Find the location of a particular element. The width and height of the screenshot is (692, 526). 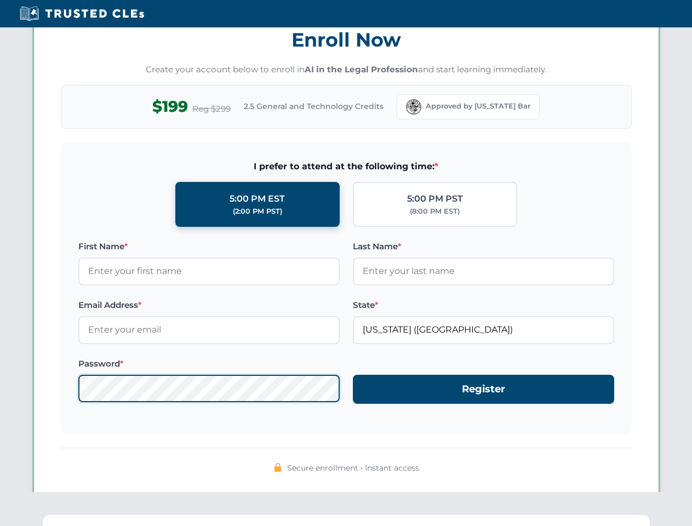

label: Email Address is located at coordinates (209, 305).